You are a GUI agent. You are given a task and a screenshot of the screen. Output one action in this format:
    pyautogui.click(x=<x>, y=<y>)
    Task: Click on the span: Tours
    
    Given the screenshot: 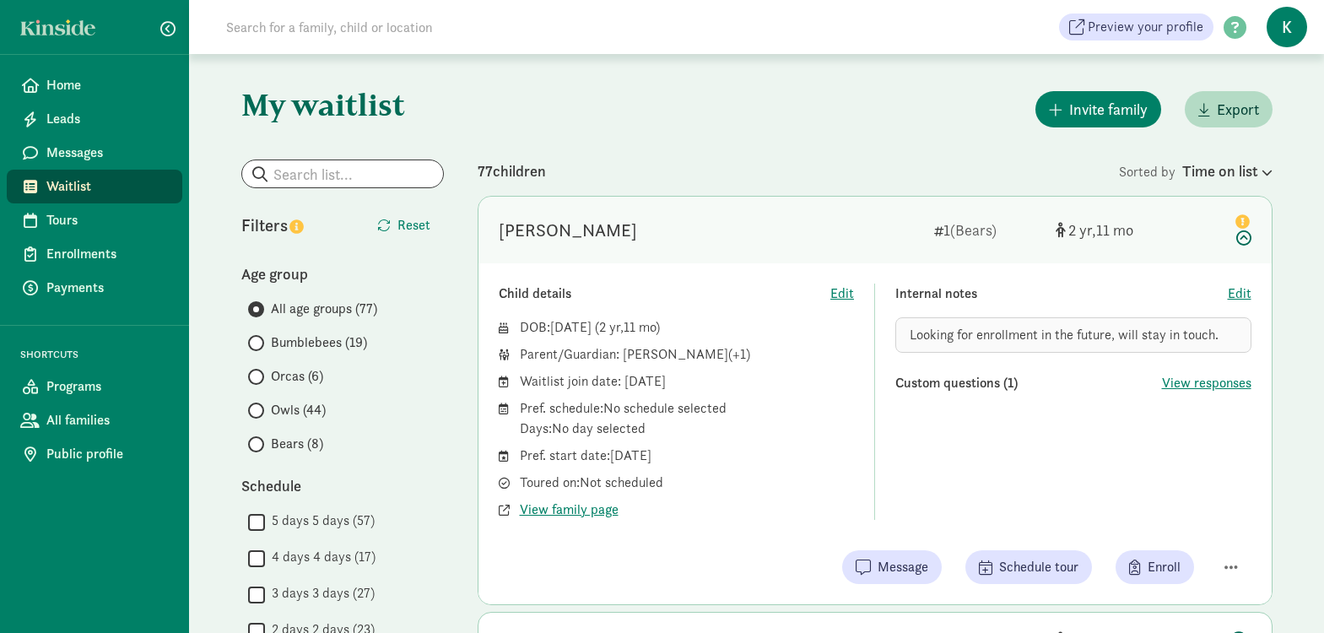 What is the action you would take?
    pyautogui.click(x=107, y=220)
    